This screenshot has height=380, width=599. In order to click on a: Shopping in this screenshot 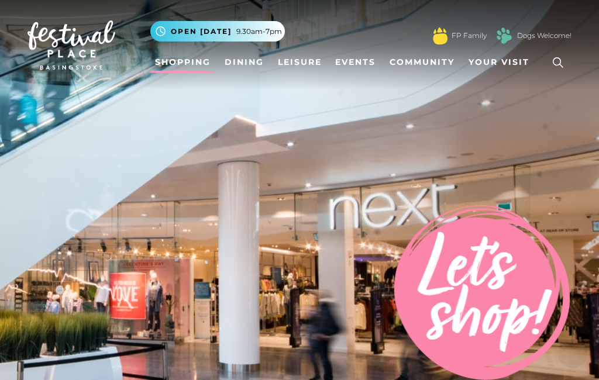, I will do `click(182, 62)`.